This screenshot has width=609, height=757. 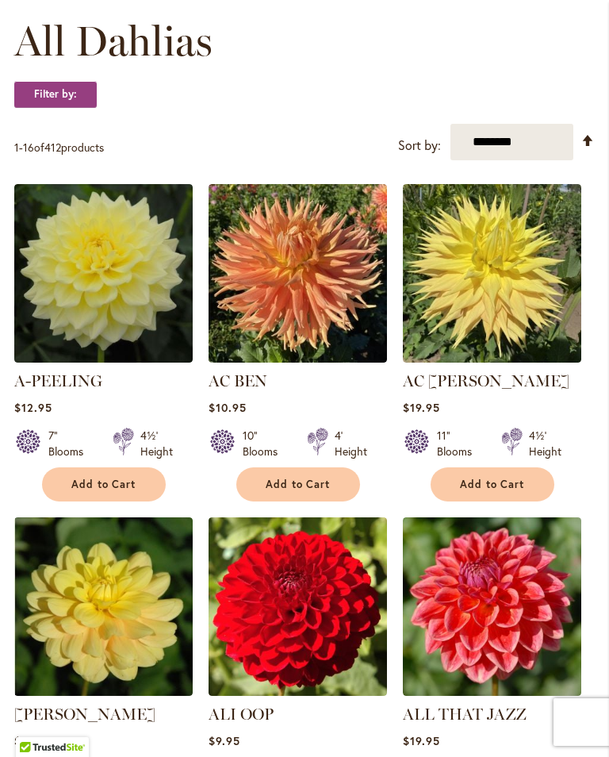 What do you see at coordinates (29, 147) in the screenshot?
I see `span: 16` at bounding box center [29, 147].